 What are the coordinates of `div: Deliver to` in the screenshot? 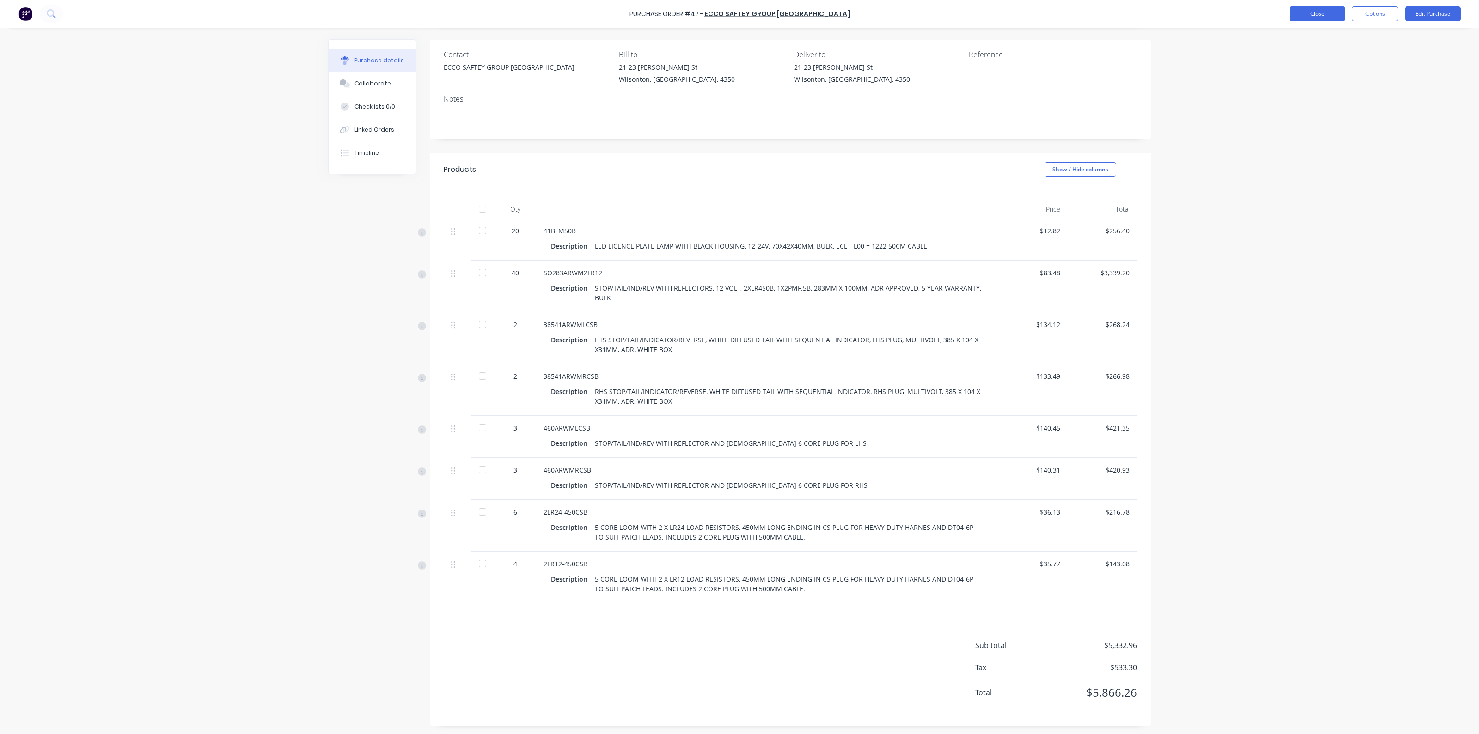 It's located at (878, 55).